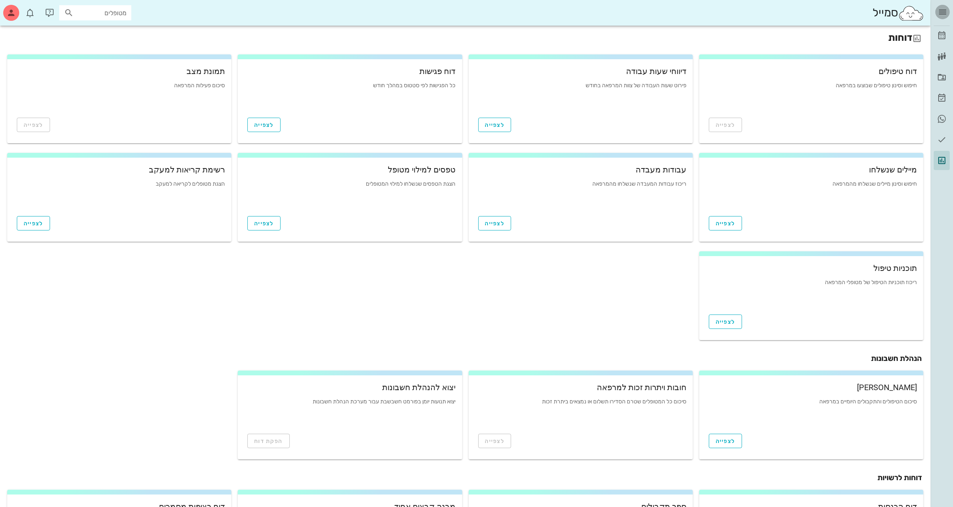 This screenshot has width=953, height=507. What do you see at coordinates (911, 13) in the screenshot?
I see `img: SmileCloud logo` at bounding box center [911, 13].